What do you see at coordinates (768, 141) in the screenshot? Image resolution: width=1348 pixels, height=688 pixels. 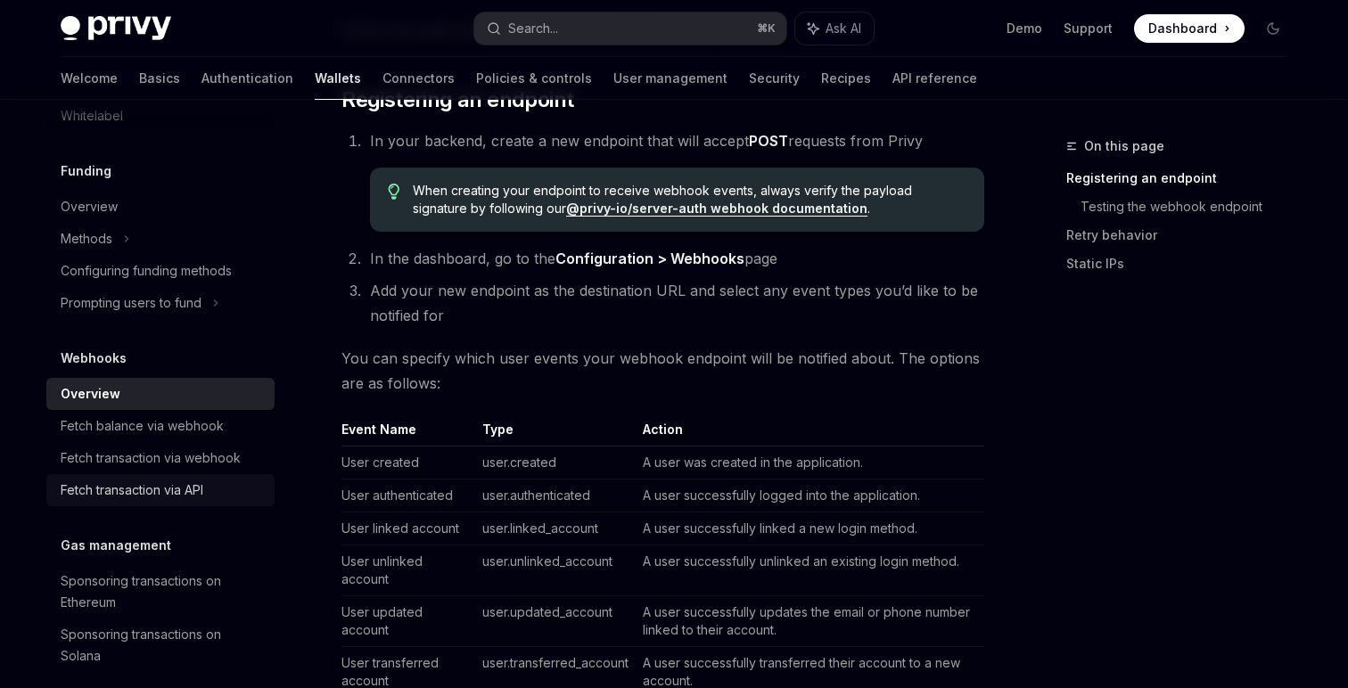 I see `strong: POST` at bounding box center [768, 141].